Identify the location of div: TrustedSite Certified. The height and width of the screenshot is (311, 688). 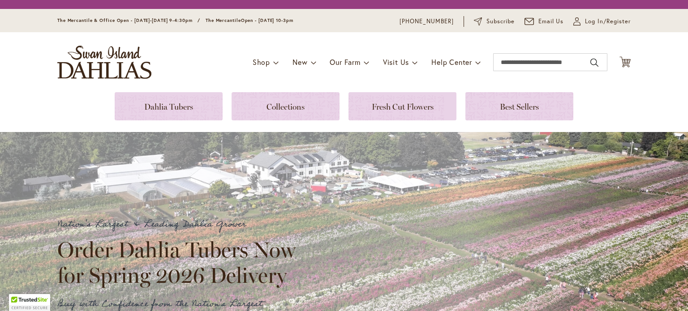
(30, 303).